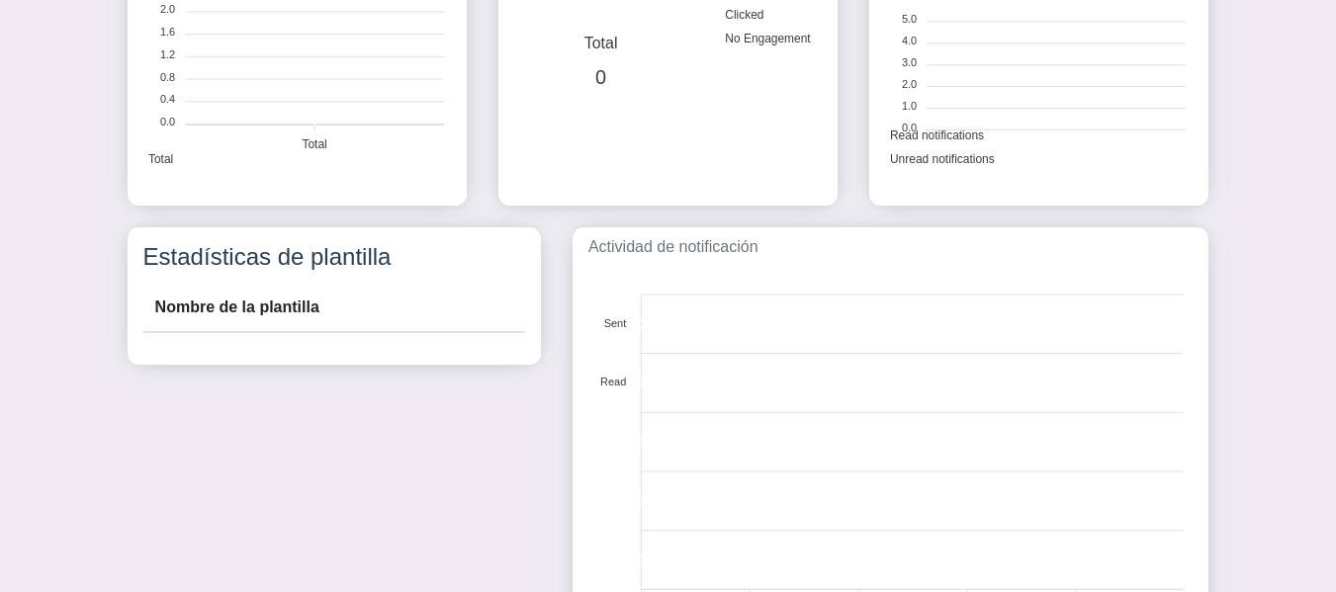 The image size is (1336, 592). What do you see at coordinates (909, 41) in the screenshot?
I see `tspan: 4.0` at bounding box center [909, 41].